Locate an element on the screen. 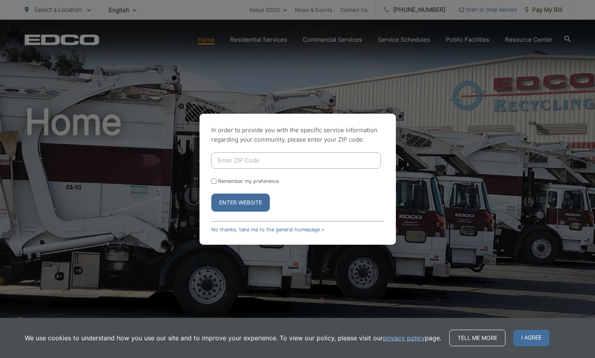 Image resolution: width=595 pixels, height=358 pixels. button: Enter Website is located at coordinates (240, 202).